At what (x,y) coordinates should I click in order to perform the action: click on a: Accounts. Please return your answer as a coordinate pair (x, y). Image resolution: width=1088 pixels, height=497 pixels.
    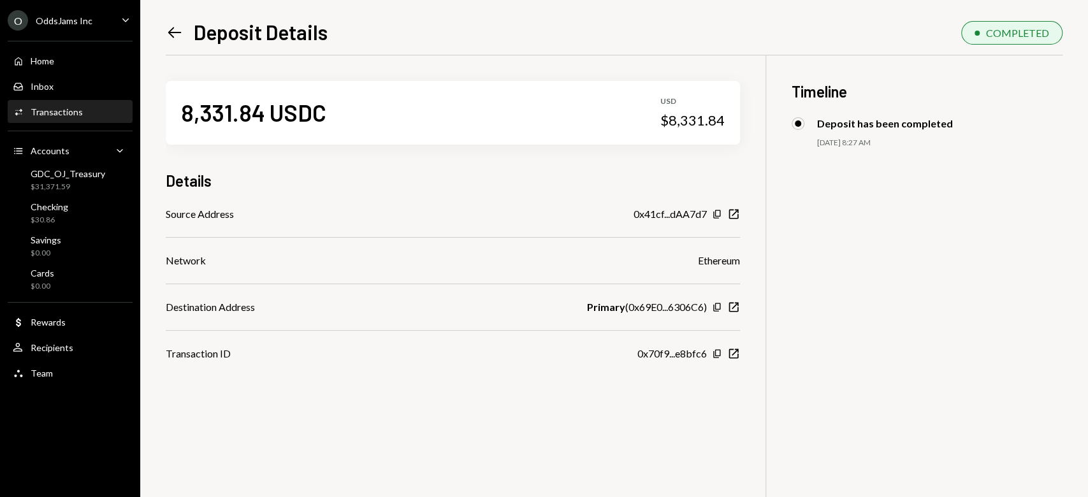
    Looking at the image, I should click on (70, 150).